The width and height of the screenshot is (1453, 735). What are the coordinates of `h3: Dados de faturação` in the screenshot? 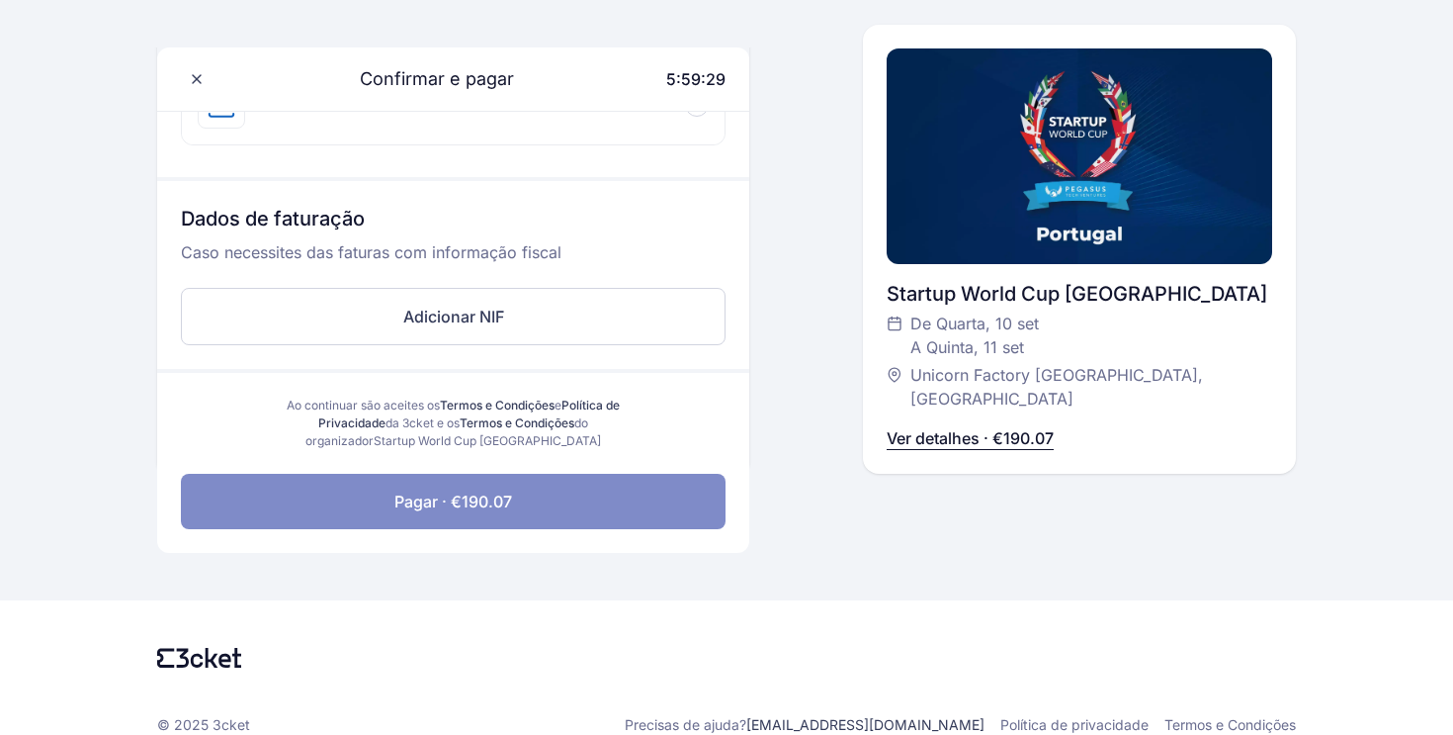 It's located at (453, 222).